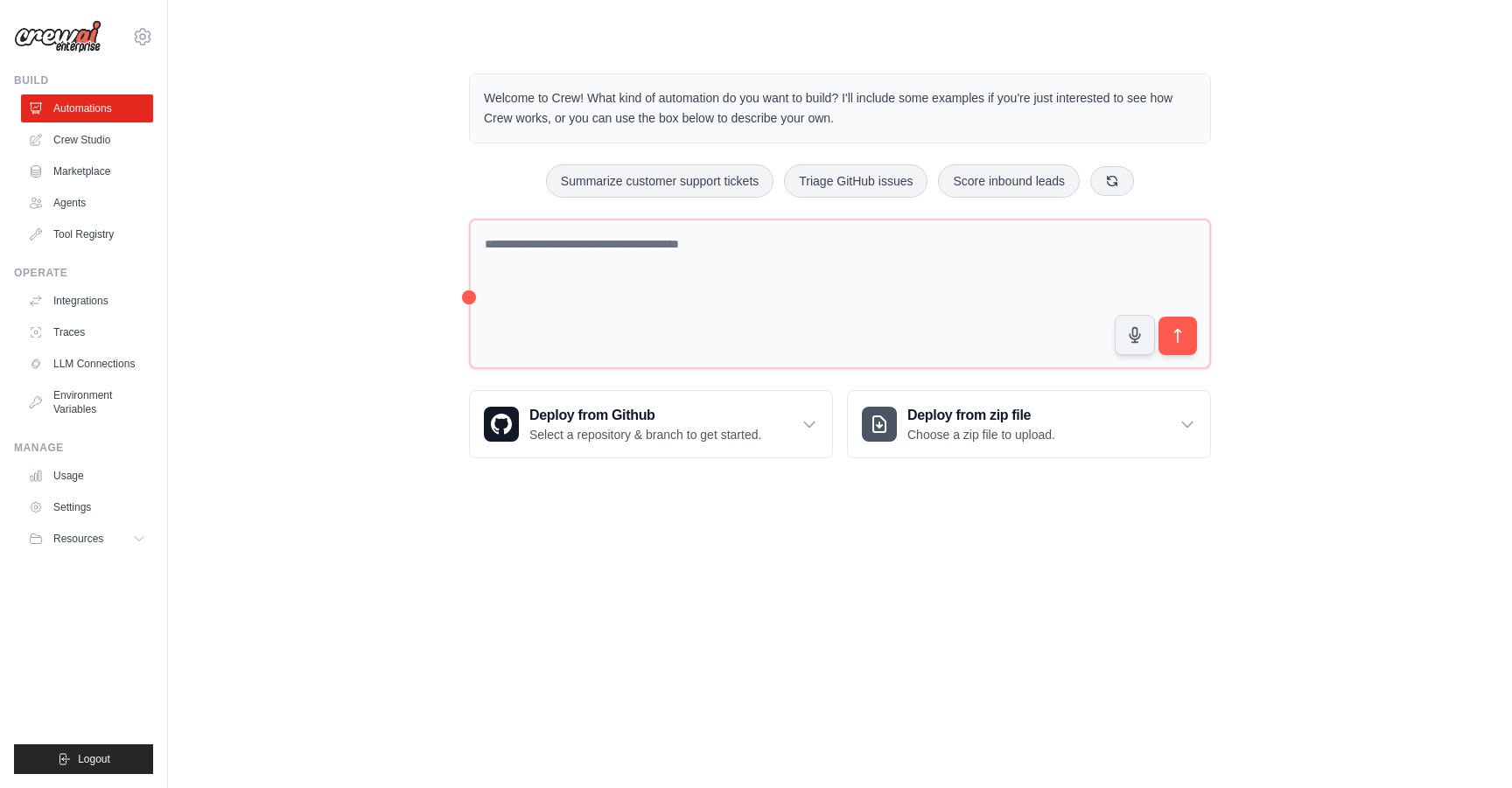  Describe the element at coordinates (78, 539) in the screenshot. I see `span: Resources` at that location.